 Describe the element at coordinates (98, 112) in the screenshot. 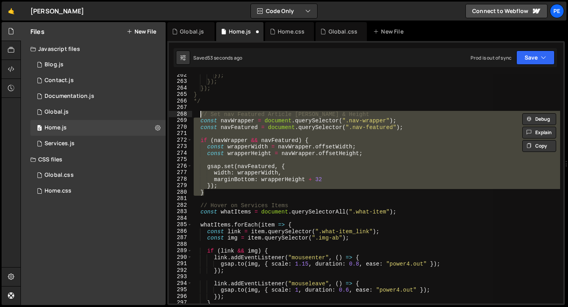

I see `div: 17084/47048.js` at that location.